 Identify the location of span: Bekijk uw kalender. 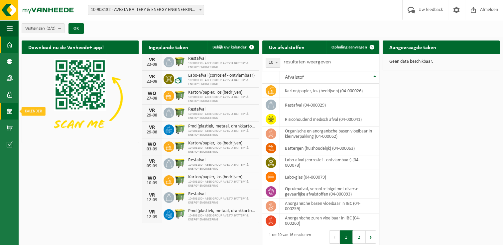
(230, 47).